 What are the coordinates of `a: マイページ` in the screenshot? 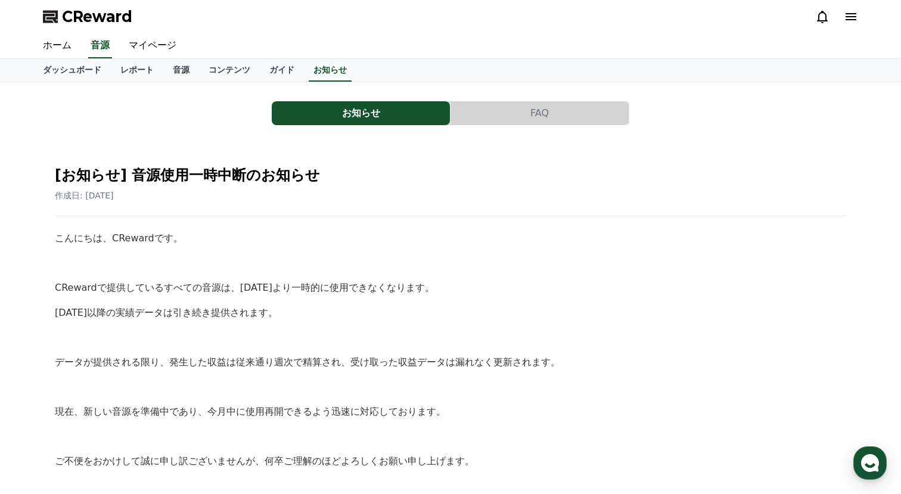 It's located at (153, 46).